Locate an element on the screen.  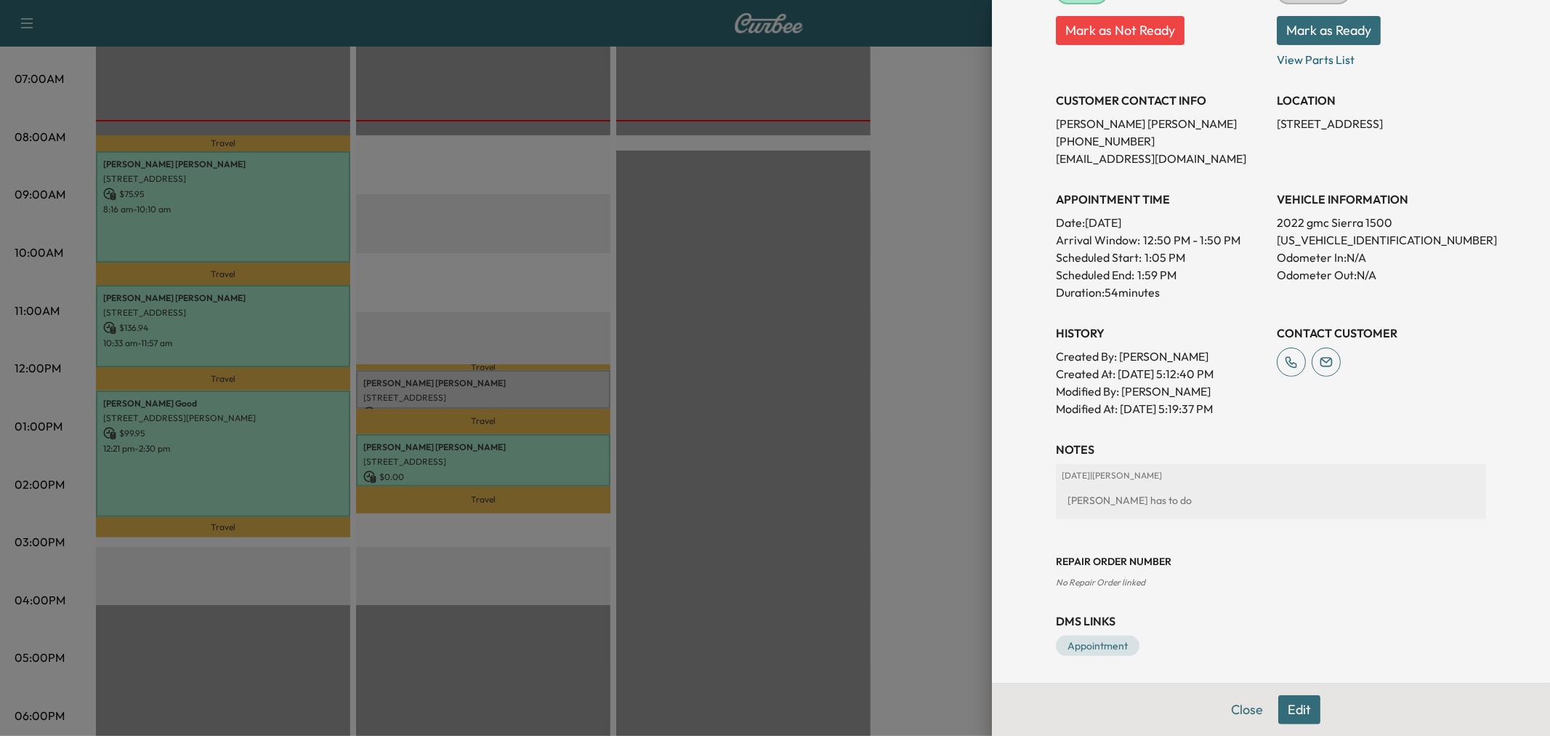
p: View Parts List is located at coordinates (1382, 57).